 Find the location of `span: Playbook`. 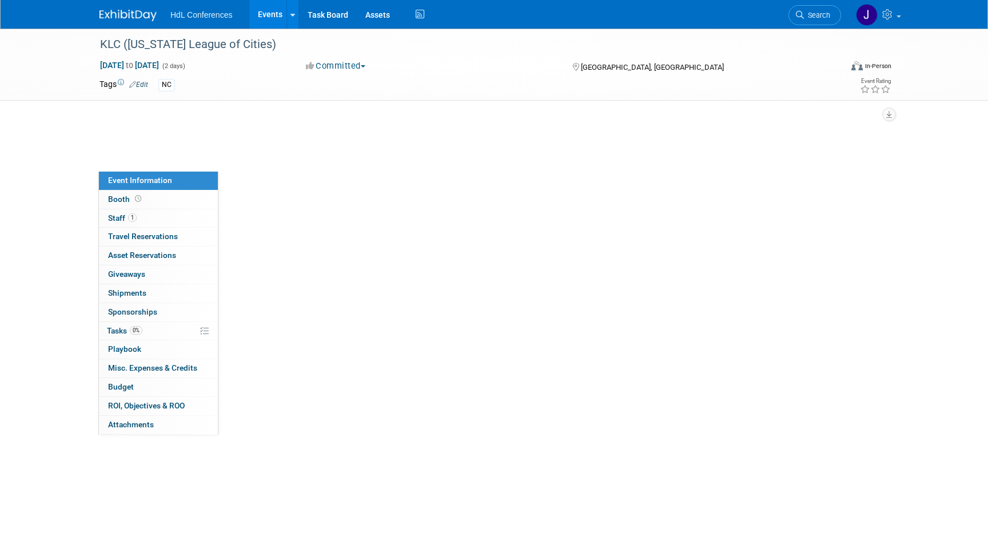

span: Playbook is located at coordinates (125, 349).